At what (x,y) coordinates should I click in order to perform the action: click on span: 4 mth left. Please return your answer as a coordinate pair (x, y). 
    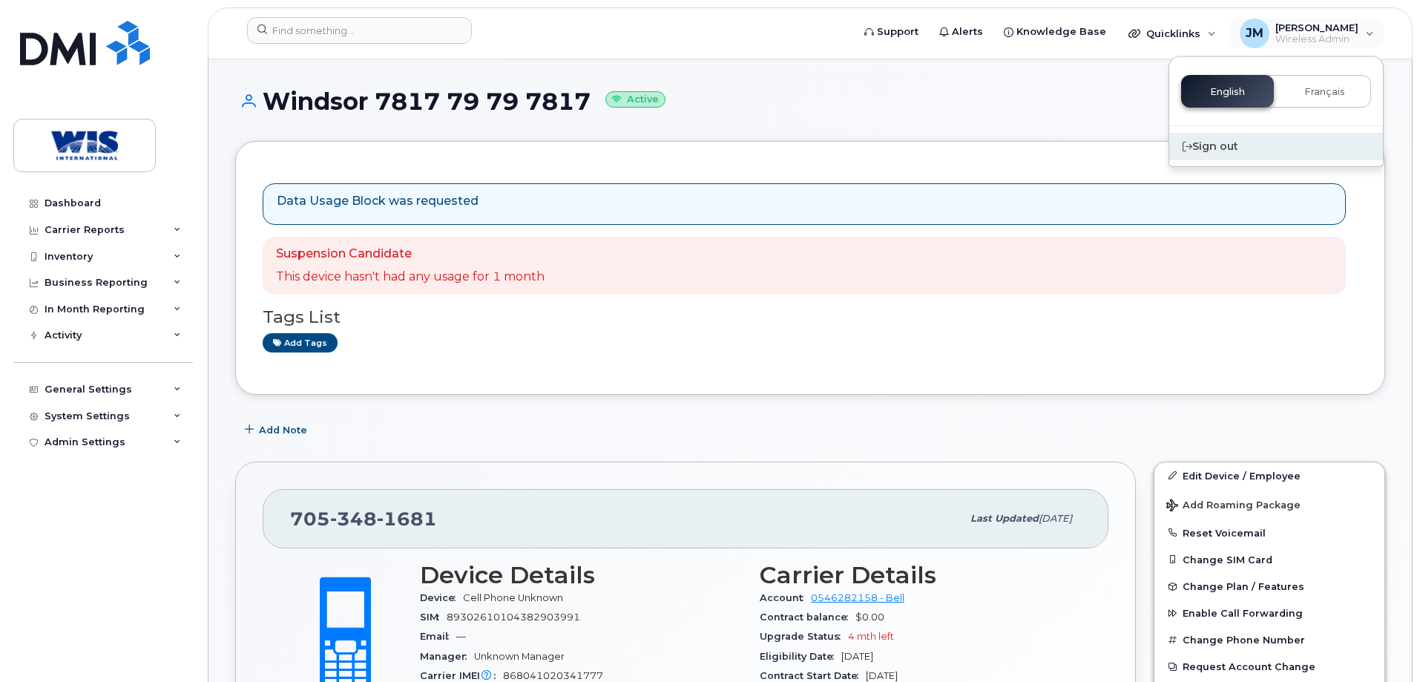
    Looking at the image, I should click on (871, 636).